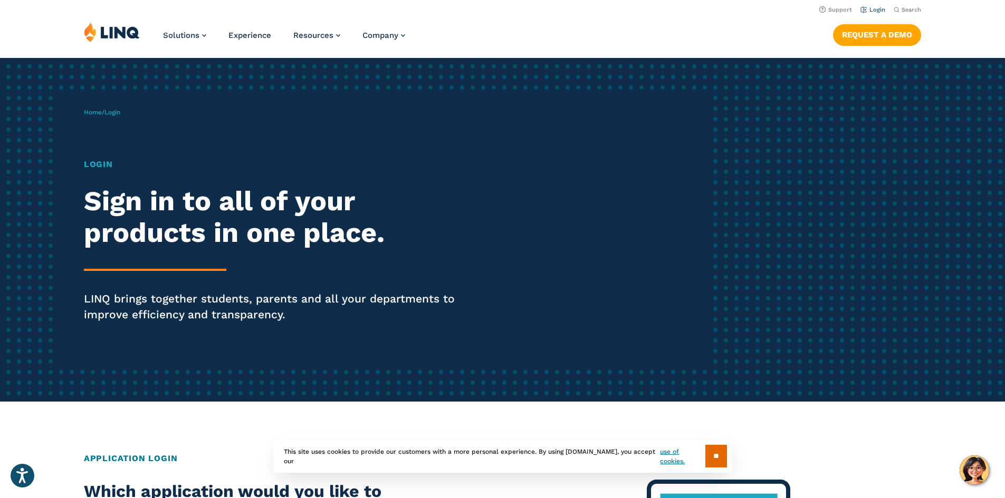 The width and height of the screenshot is (1005, 498). I want to click on a: Company, so click(383, 35).